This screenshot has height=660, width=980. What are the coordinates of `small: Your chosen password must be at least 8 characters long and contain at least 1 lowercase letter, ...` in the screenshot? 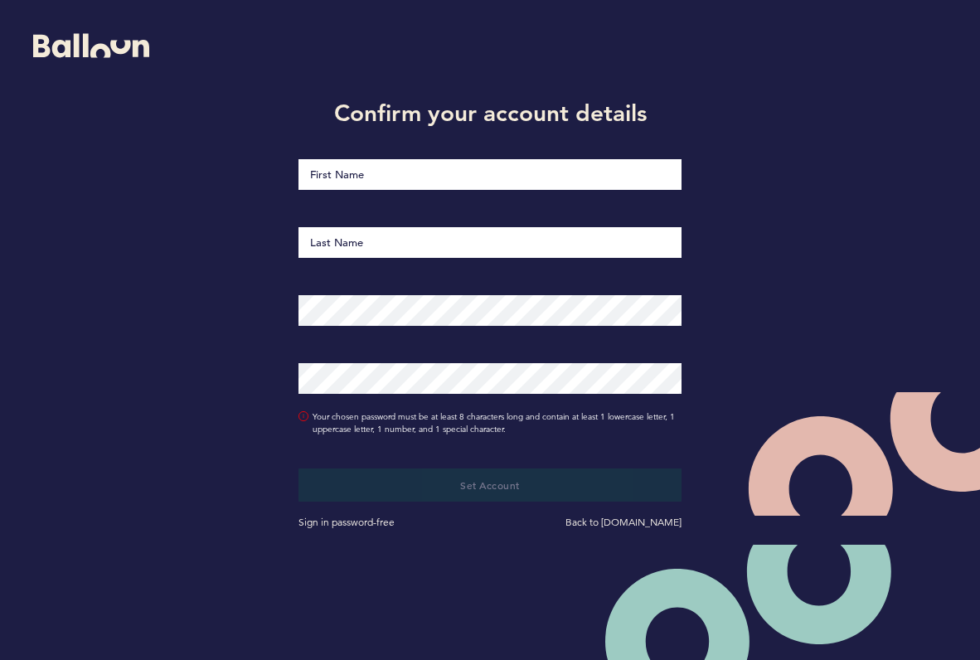 It's located at (498, 423).